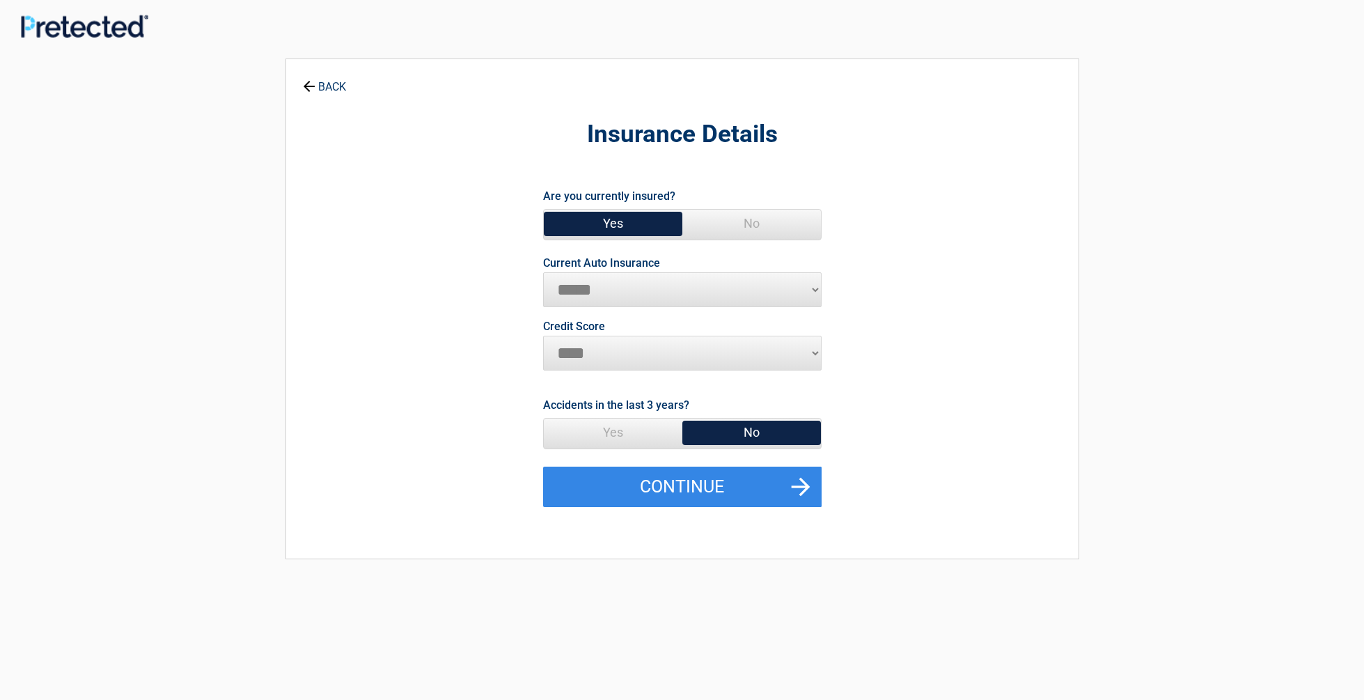  Describe the element at coordinates (616, 404) in the screenshot. I see `label: Accidents in the last 3 years?` at that location.